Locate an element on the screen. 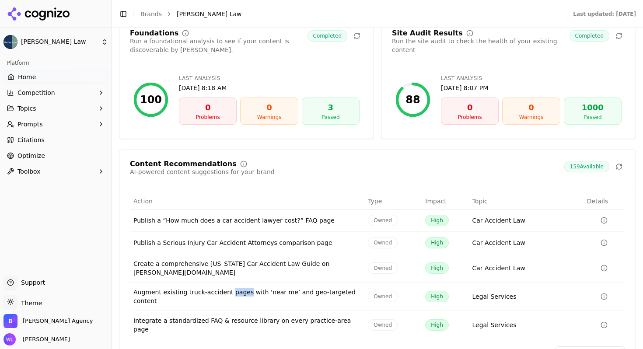 The height and width of the screenshot is (349, 643). button: Prompts is located at coordinates (56, 124).